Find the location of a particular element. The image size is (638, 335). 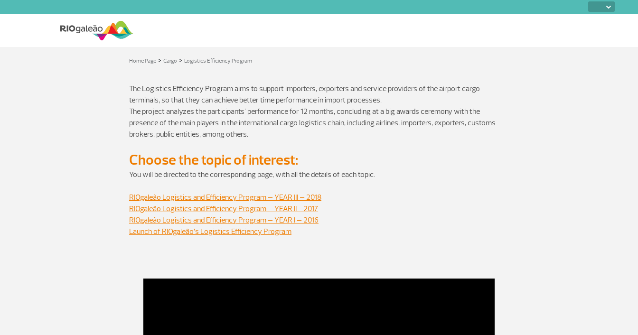

h2: Choose the topic of interest: is located at coordinates (319, 160).